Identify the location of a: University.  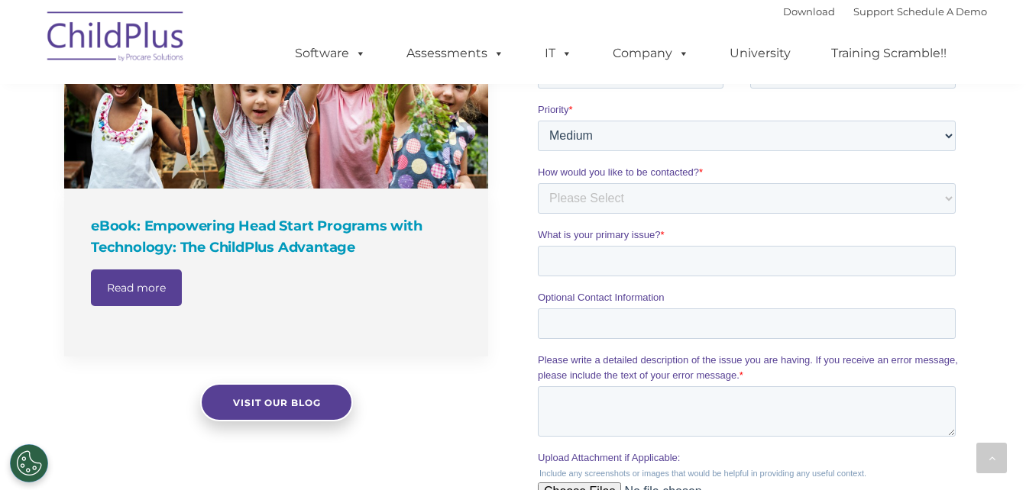
(760, 53).